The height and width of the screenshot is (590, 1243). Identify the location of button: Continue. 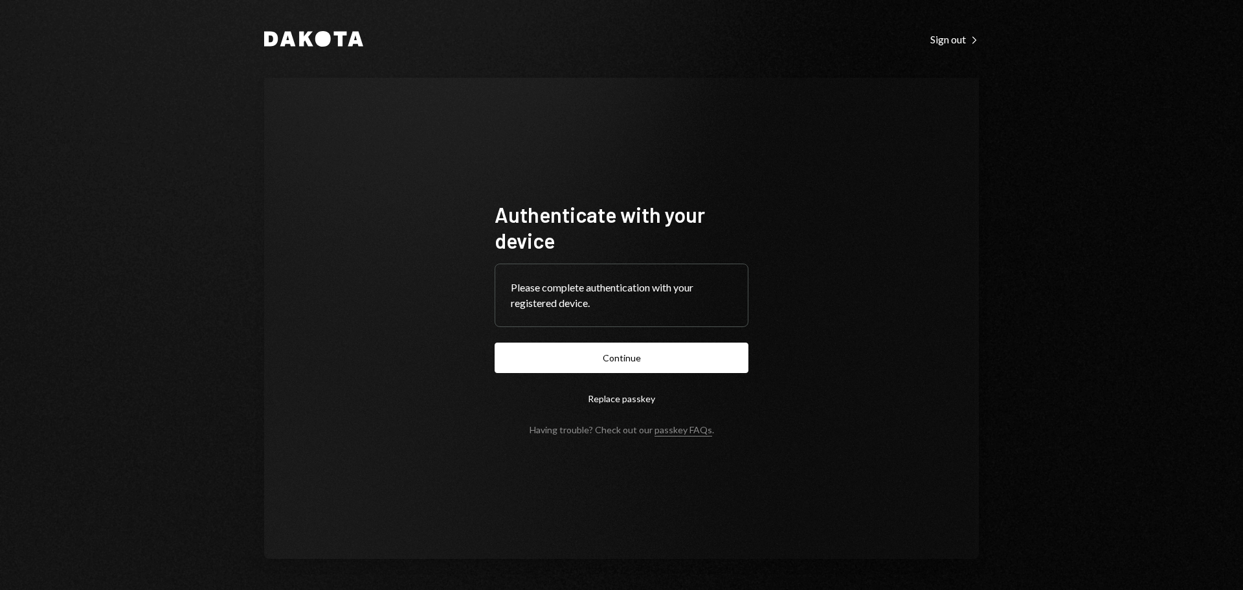
(622, 357).